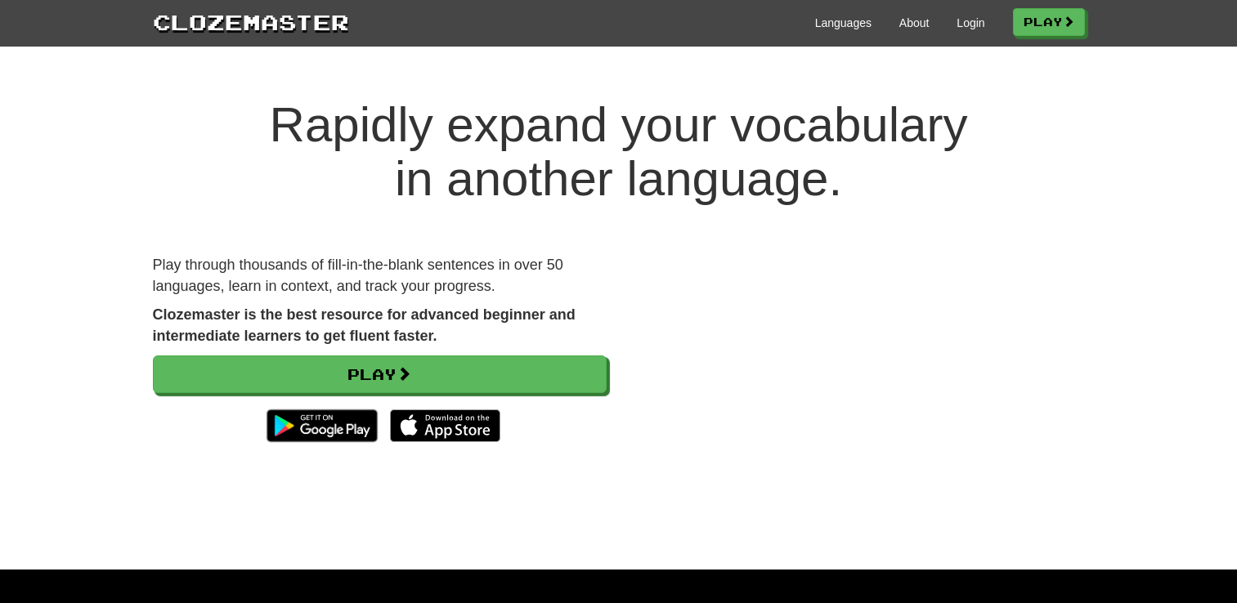 The image size is (1237, 603). I want to click on strong: Clozemaster is the best resource for advanced beginner and intermediate learners to get fluent fa..., so click(364, 325).